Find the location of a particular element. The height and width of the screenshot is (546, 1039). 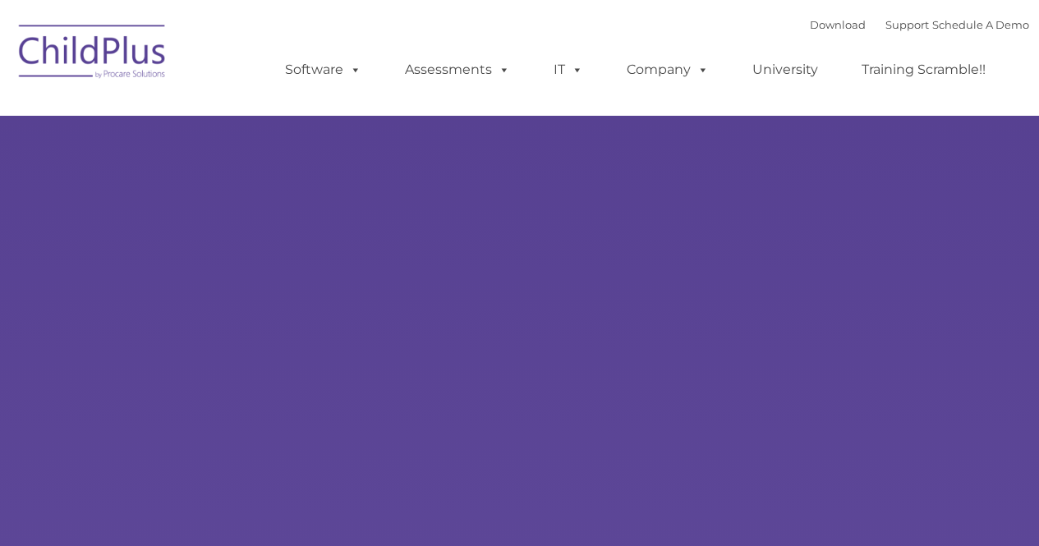

a: Assessments is located at coordinates (458, 70).